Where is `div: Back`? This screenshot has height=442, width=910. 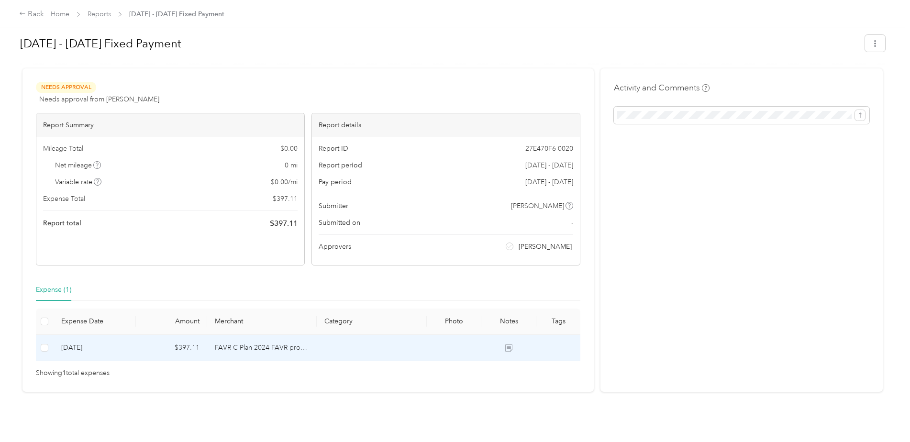 div: Back is located at coordinates (32, 14).